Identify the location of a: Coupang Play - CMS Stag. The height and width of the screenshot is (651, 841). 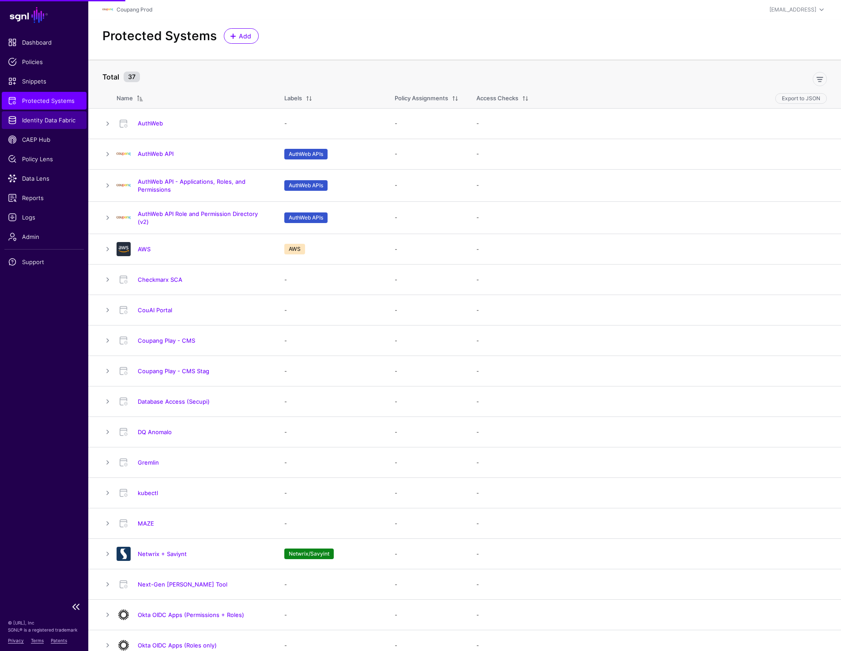
(174, 371).